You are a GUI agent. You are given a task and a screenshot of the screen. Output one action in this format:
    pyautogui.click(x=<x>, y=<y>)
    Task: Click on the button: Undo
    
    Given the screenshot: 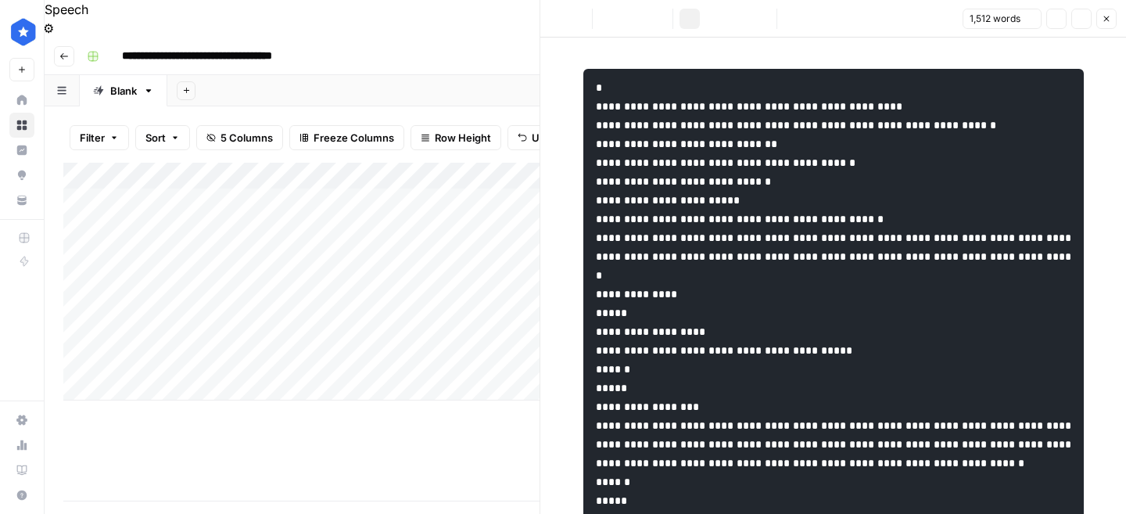 What is the action you would take?
    pyautogui.click(x=538, y=138)
    